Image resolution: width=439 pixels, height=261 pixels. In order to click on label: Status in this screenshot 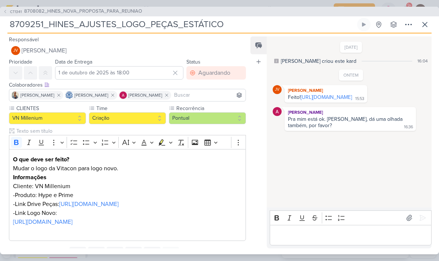, I will do `click(193, 62)`.